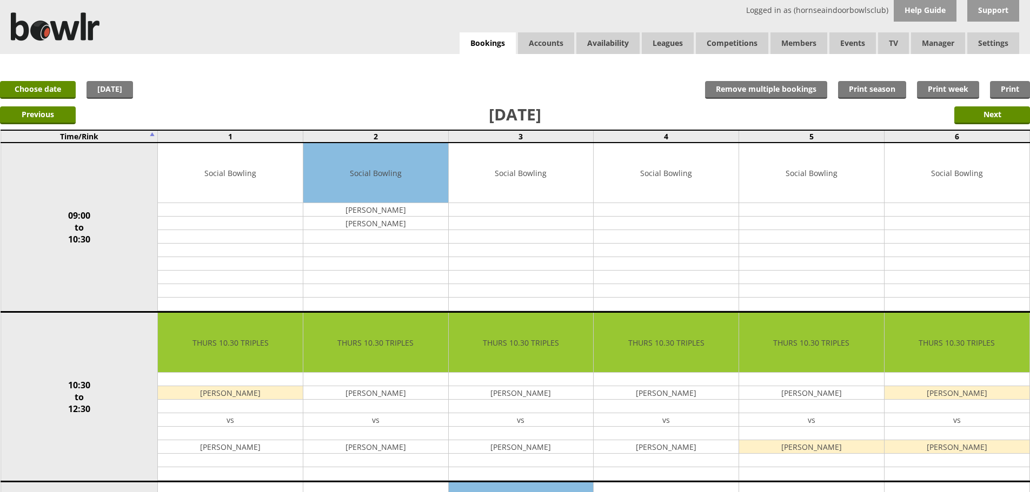 This screenshot has width=1030, height=492. What do you see at coordinates (546, 43) in the screenshot?
I see `span: Accounts` at bounding box center [546, 43].